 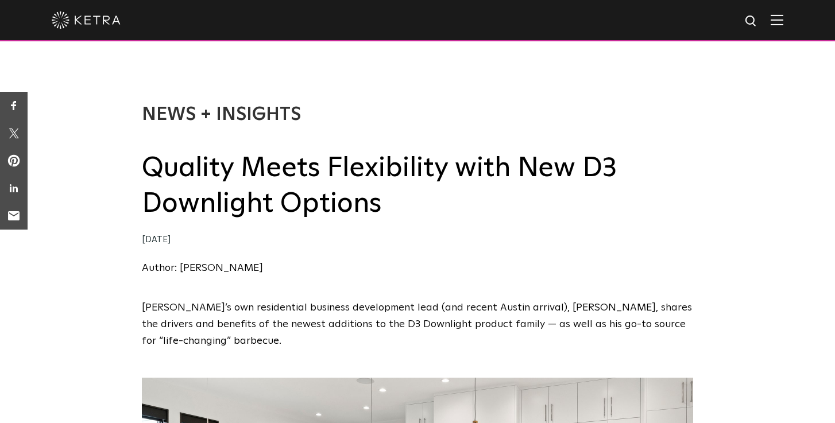 What do you see at coordinates (777, 20) in the screenshot?
I see `img: Hamburger%20Nav.svg` at bounding box center [777, 20].